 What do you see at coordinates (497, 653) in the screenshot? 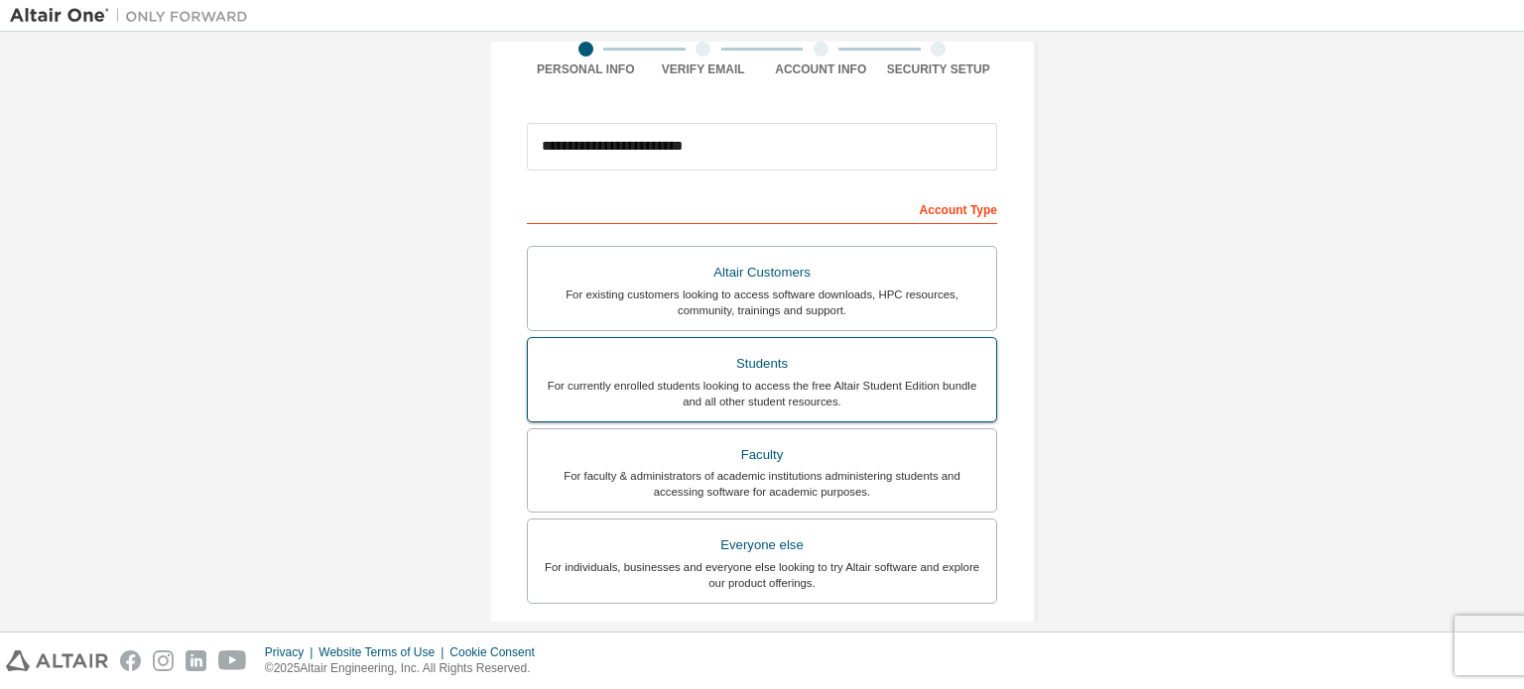
I see `div: Cookie Consent` at bounding box center [497, 653].